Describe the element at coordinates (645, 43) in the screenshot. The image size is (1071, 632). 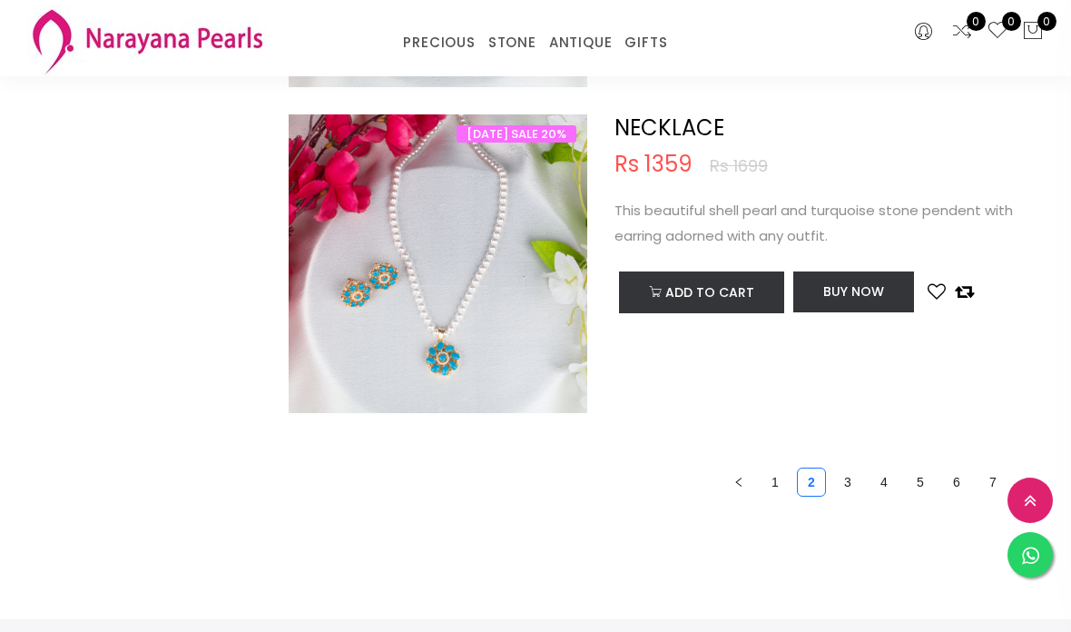
I see `a: GIFTS` at that location.